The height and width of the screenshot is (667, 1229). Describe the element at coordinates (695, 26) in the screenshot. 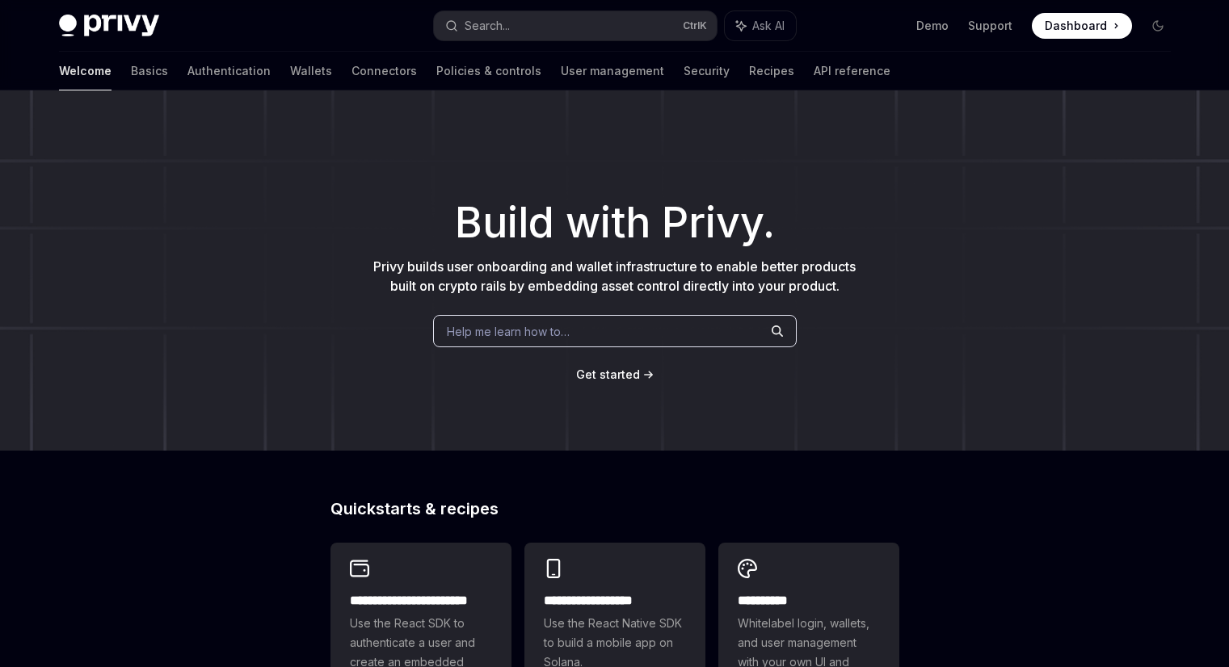

I see `span: Ctrl K` at that location.